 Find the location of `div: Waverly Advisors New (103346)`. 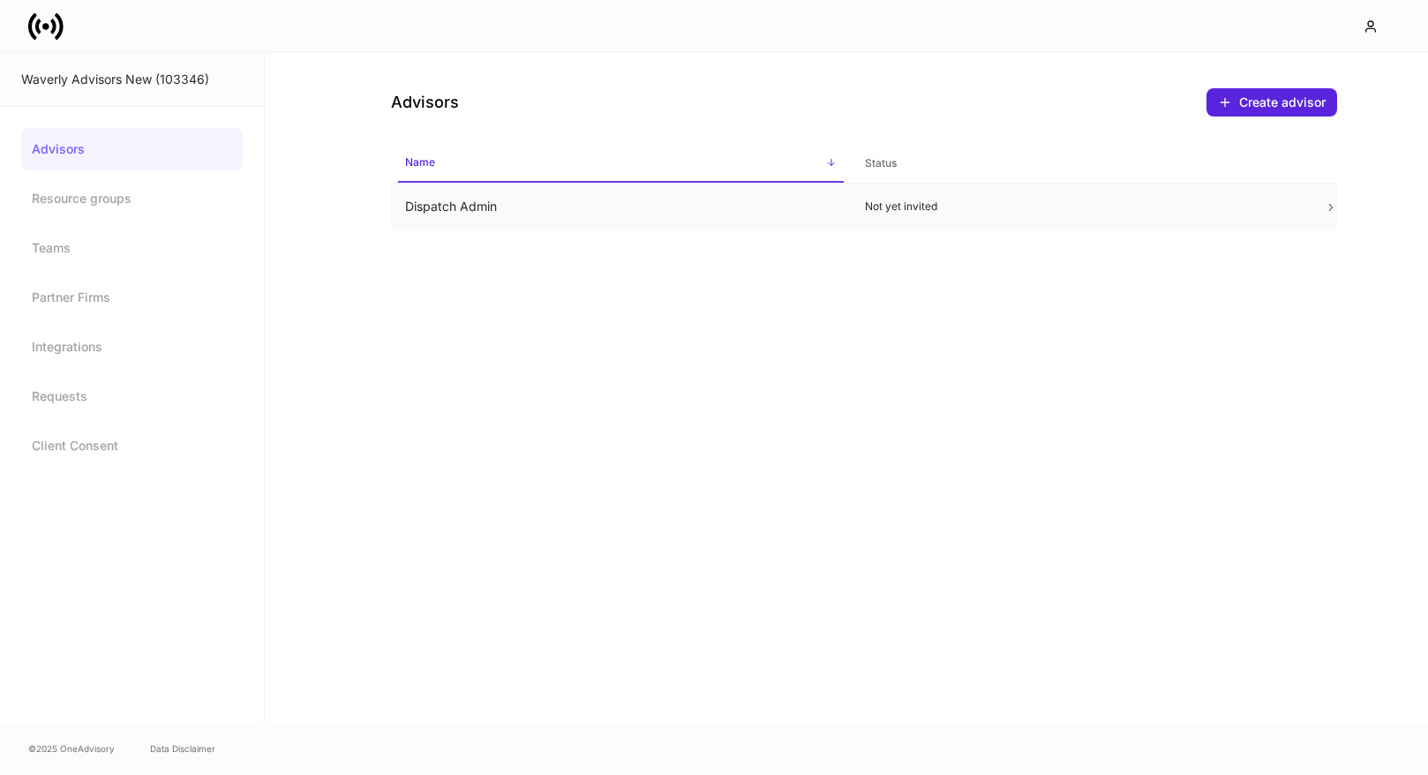

div: Waverly Advisors New (103346) is located at coordinates (132, 79).